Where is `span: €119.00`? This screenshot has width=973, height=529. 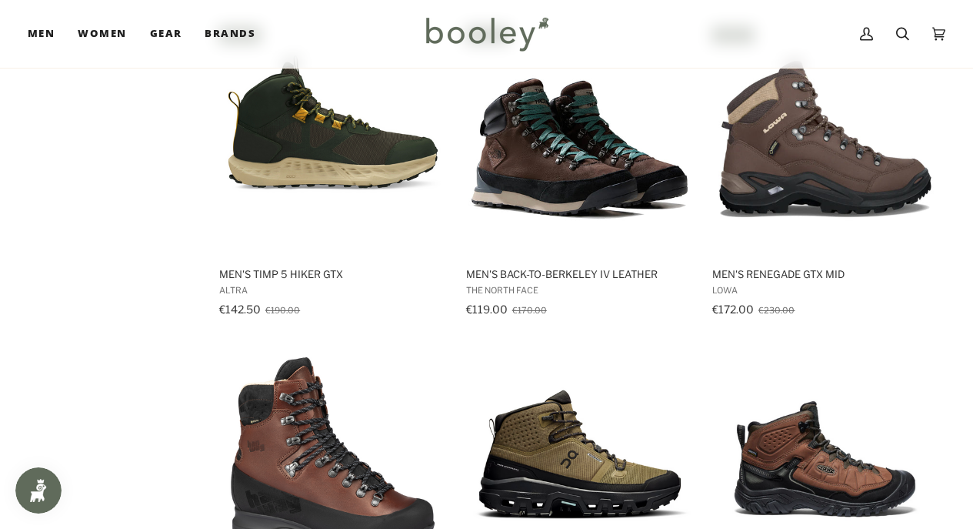
span: €119.00 is located at coordinates (487, 309).